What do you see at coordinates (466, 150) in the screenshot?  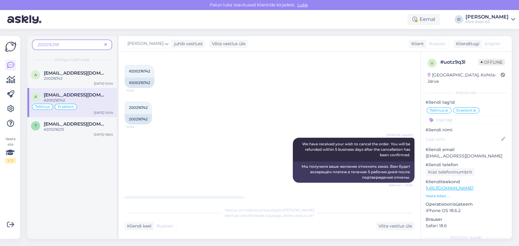 I see `p: Kliendi email` at bounding box center [466, 150].